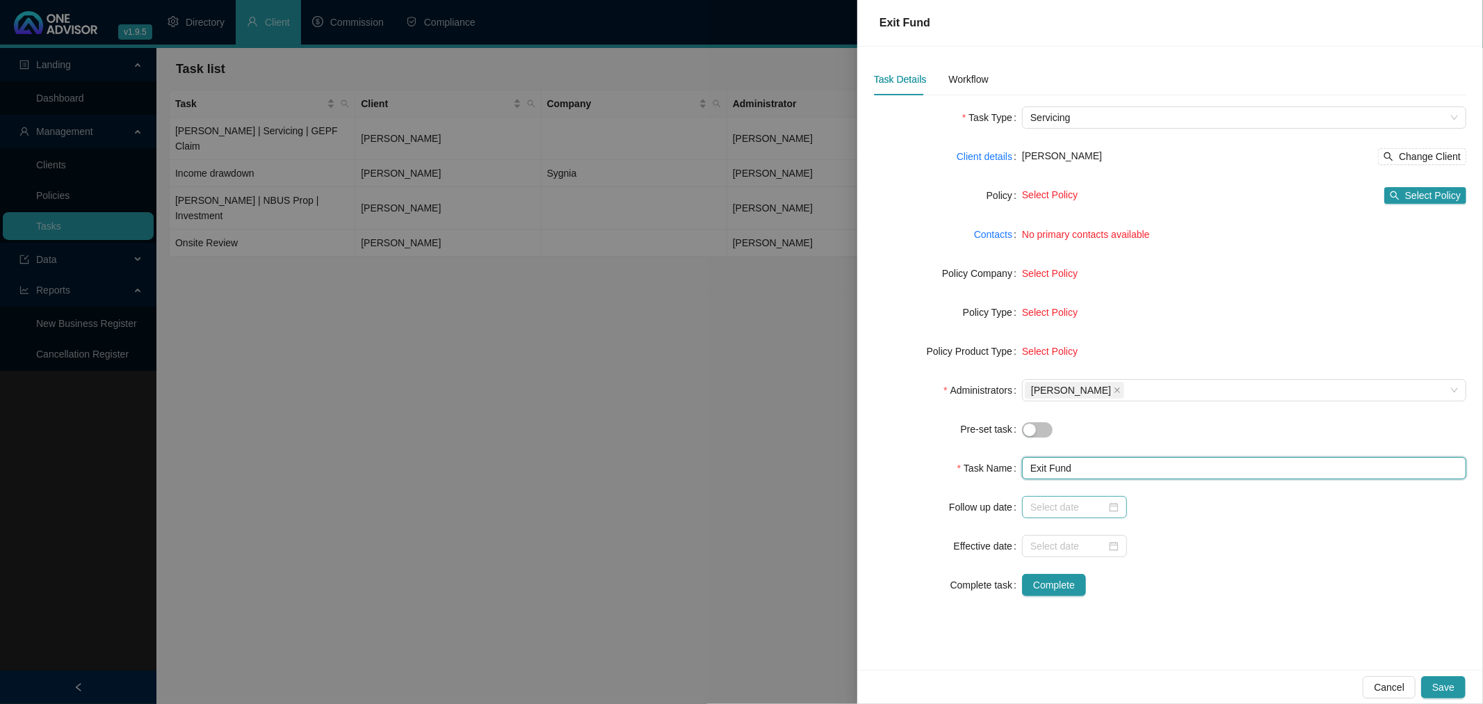 Image resolution: width=1483 pixels, height=704 pixels. What do you see at coordinates (1086, 234) in the screenshot?
I see `span: No primary contacts available` at bounding box center [1086, 234].